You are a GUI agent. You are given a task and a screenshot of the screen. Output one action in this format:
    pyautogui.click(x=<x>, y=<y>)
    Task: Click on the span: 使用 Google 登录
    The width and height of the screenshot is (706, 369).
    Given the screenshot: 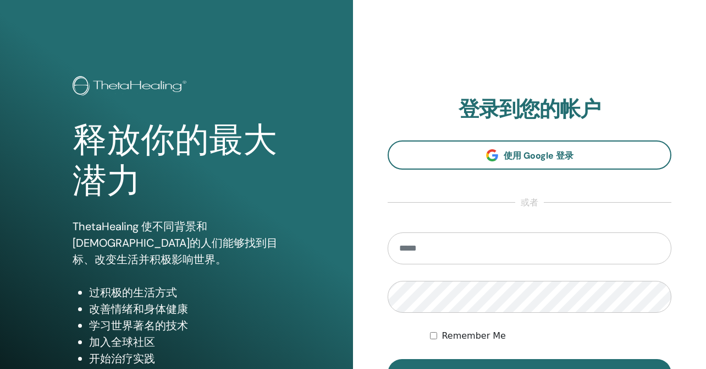 What is the action you would take?
    pyautogui.click(x=539, y=155)
    